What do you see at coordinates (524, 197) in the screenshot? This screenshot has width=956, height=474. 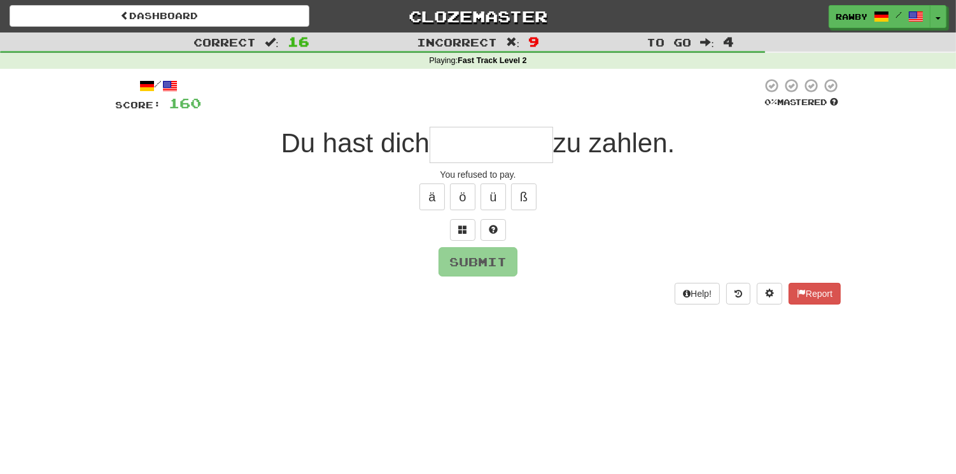 I see `button: ß` at bounding box center [524, 197].